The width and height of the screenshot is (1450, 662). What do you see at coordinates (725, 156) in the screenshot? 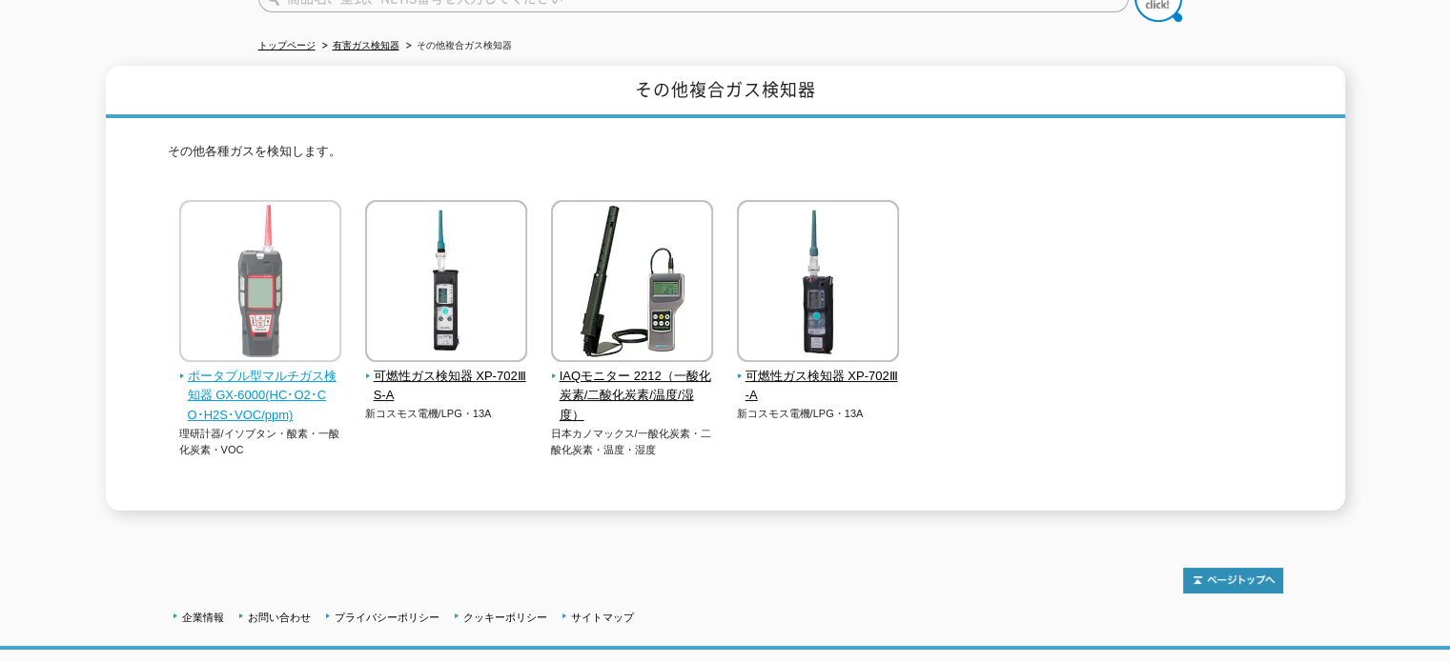
I see `p: その他各種ガスを検知します。` at bounding box center [725, 156].